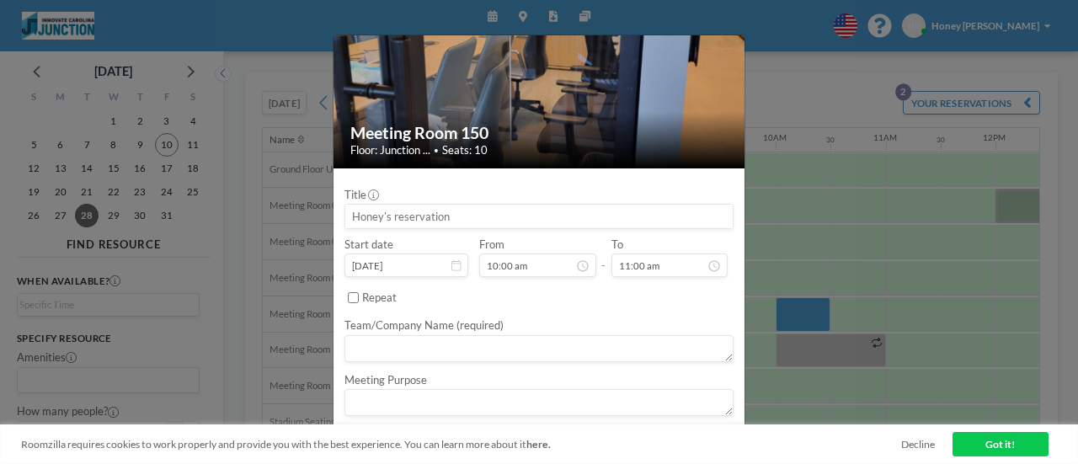 Image resolution: width=1078 pixels, height=464 pixels. I want to click on label: Start date, so click(369, 244).